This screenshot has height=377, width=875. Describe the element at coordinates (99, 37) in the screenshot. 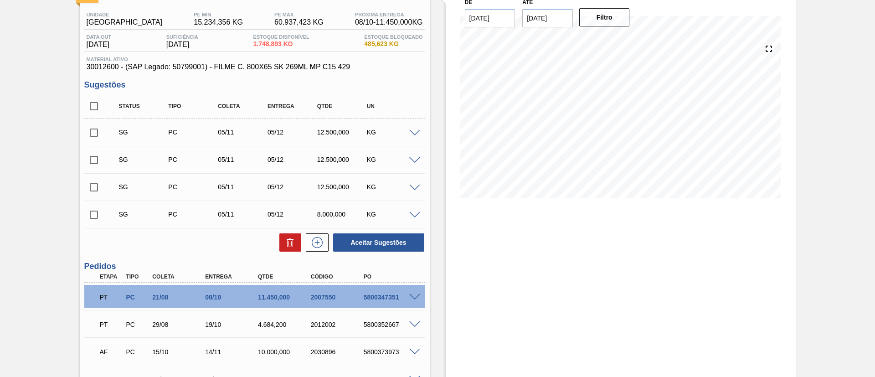

I see `span: Data out` at that location.